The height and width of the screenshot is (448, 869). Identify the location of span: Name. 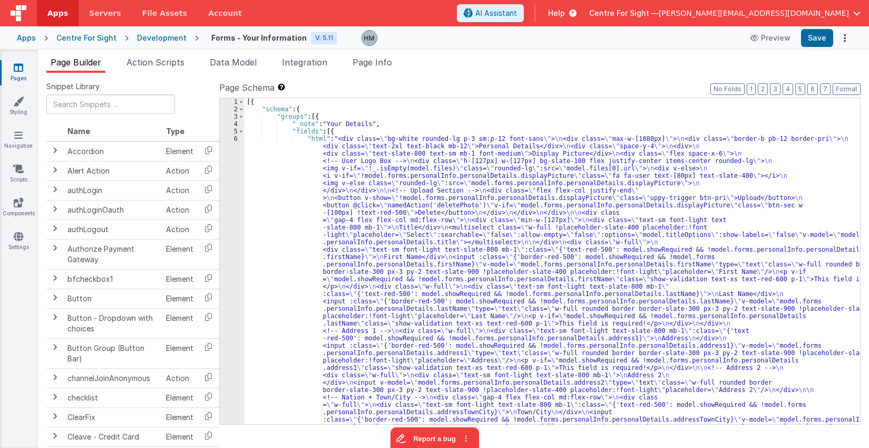
(79, 131).